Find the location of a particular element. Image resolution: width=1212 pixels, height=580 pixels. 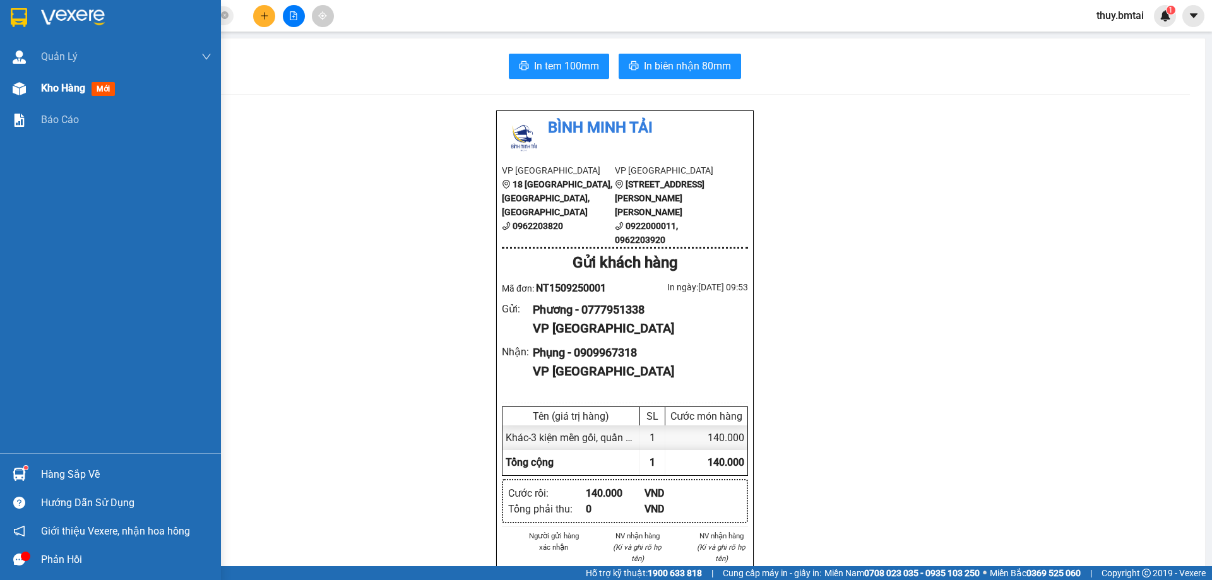

span: copyright is located at coordinates (1146, 573).